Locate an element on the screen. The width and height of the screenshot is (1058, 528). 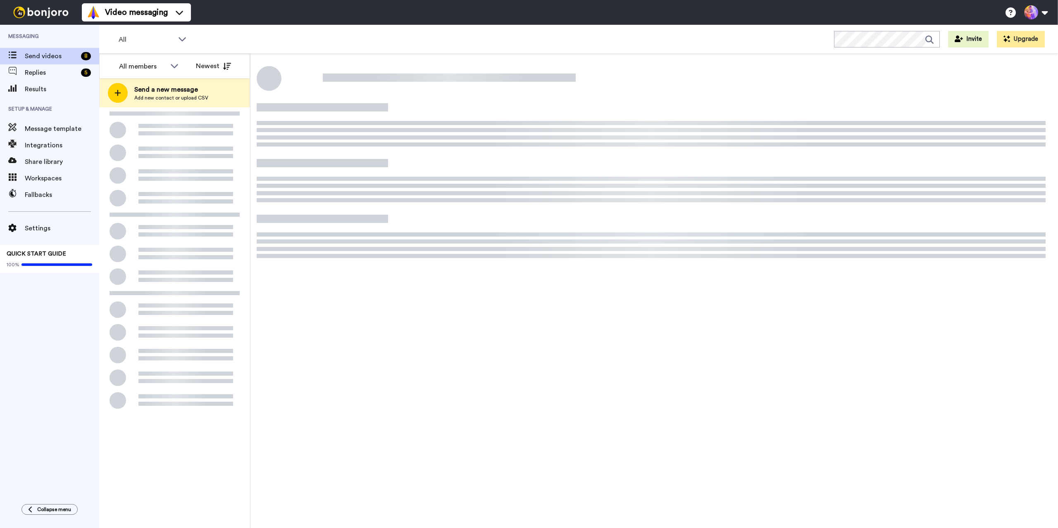
img: vm-color.svg is located at coordinates (93, 12).